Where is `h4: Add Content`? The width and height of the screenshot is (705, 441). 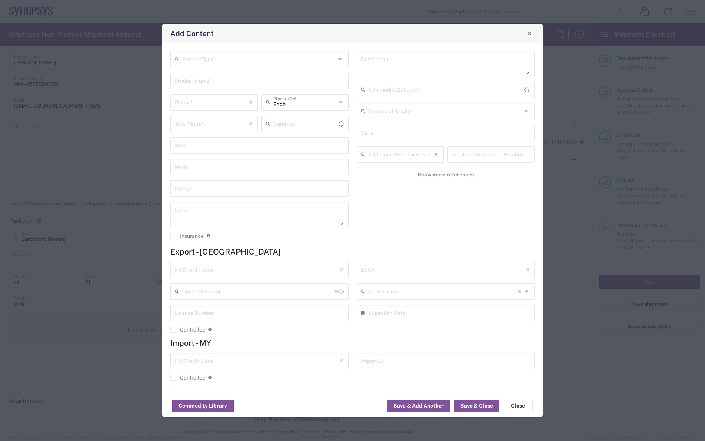
h4: Add Content is located at coordinates (192, 33).